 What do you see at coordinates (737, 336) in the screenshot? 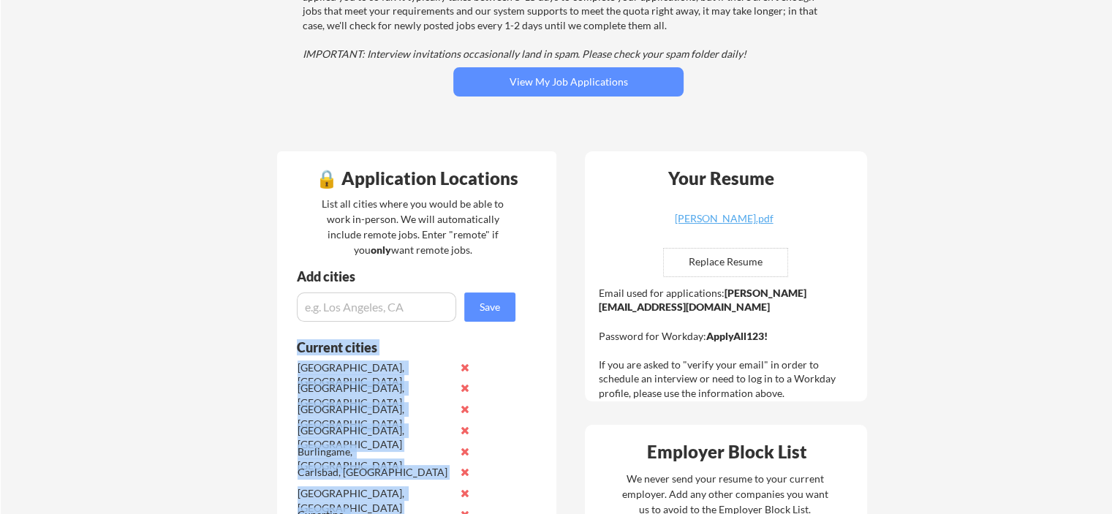
I see `strong: ApplyAll123!` at bounding box center [737, 336].